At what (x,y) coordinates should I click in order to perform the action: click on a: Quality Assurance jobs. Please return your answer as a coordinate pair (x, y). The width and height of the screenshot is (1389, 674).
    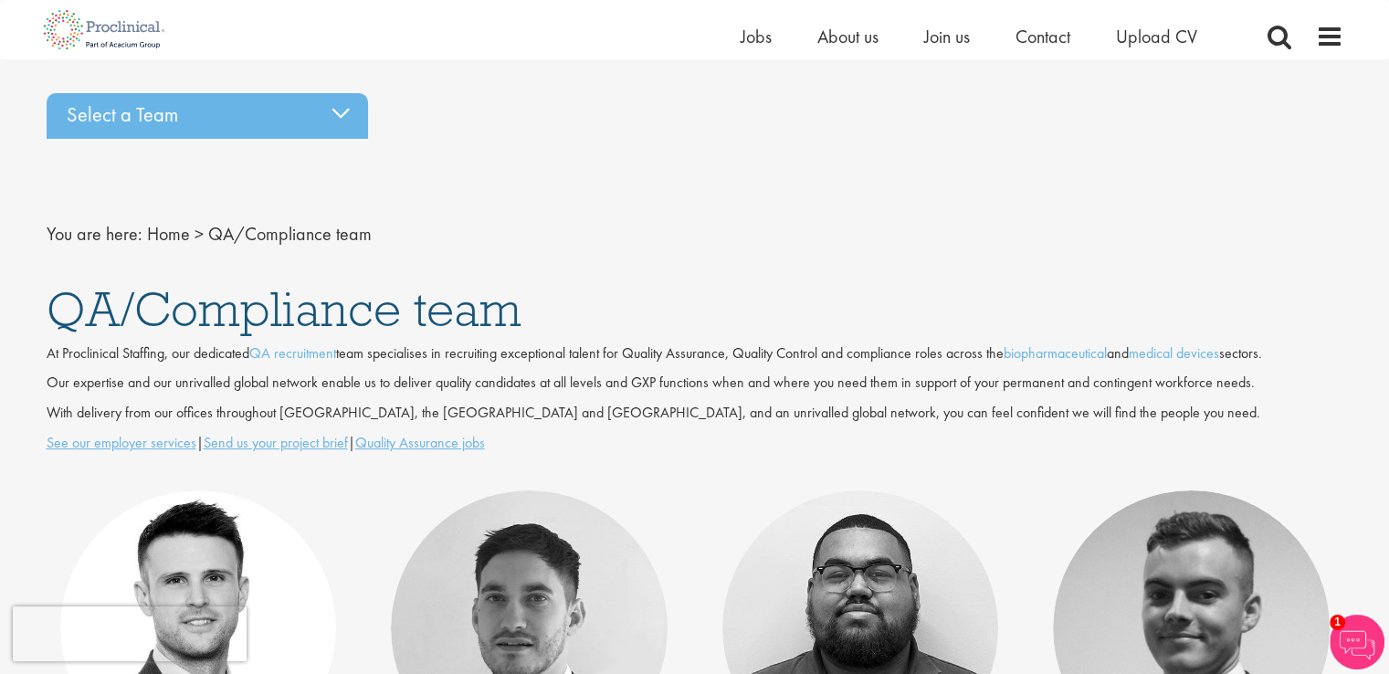
    Looking at the image, I should click on (420, 442).